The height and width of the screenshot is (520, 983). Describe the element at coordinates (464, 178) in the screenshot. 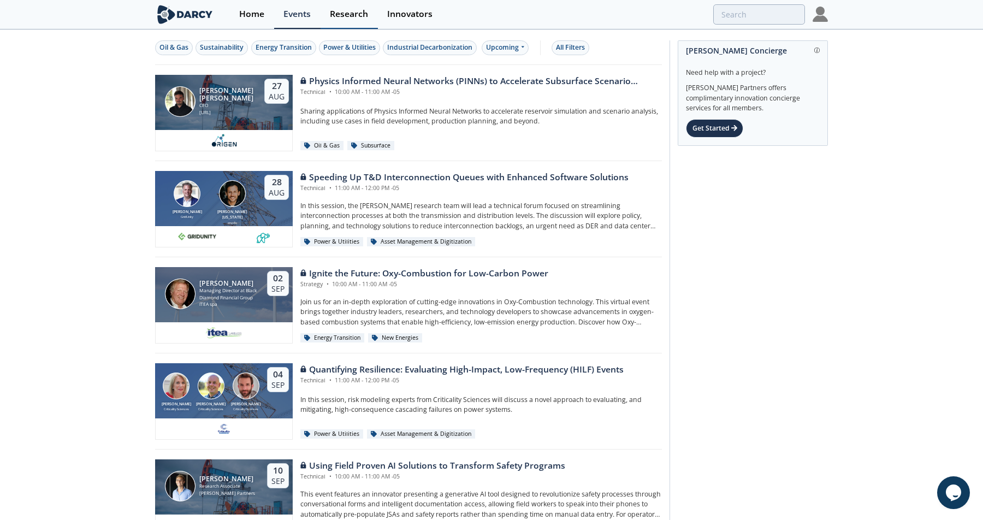

I see `div: Speeding Up T&D Interconnection Queues with Enhanced Software Solutions` at that location.